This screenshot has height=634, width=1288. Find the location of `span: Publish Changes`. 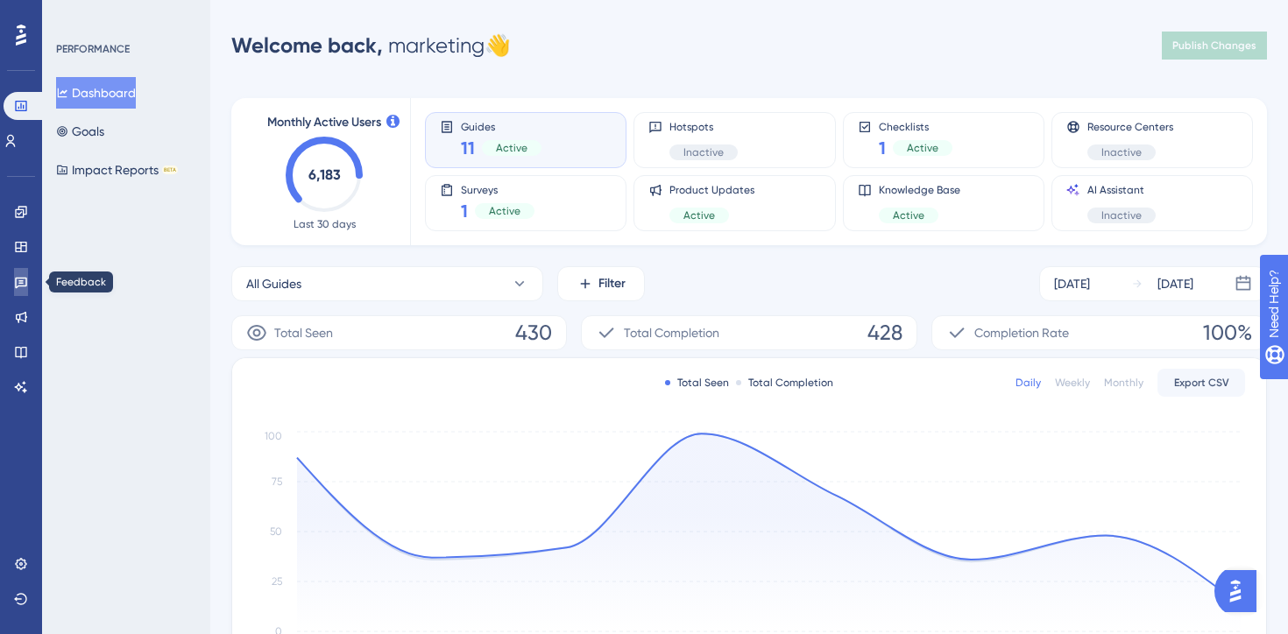

span: Publish Changes is located at coordinates (1214, 46).